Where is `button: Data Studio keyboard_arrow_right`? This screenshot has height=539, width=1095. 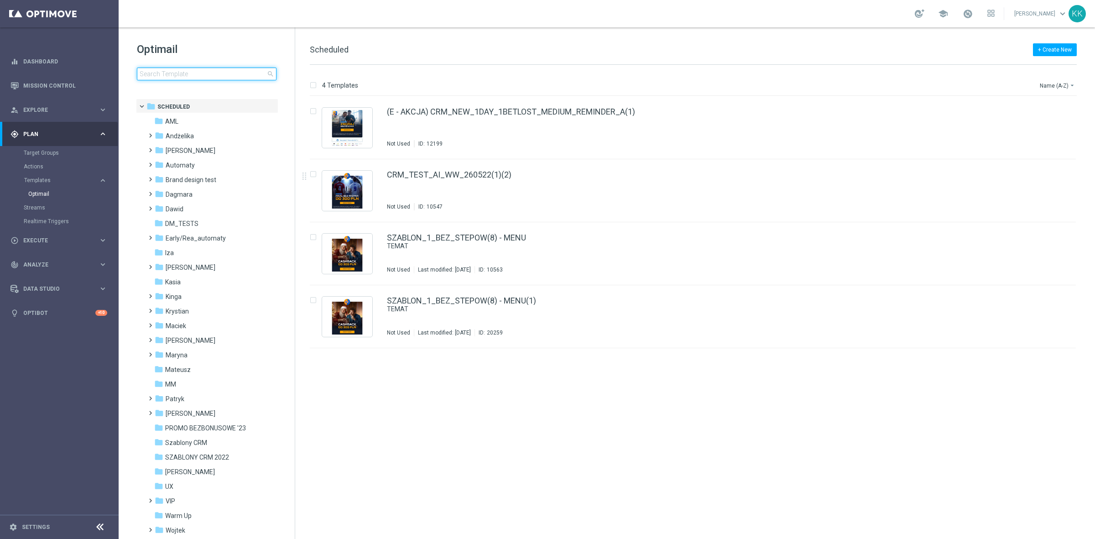
button: Data Studio keyboard_arrow_right is located at coordinates (59, 289).